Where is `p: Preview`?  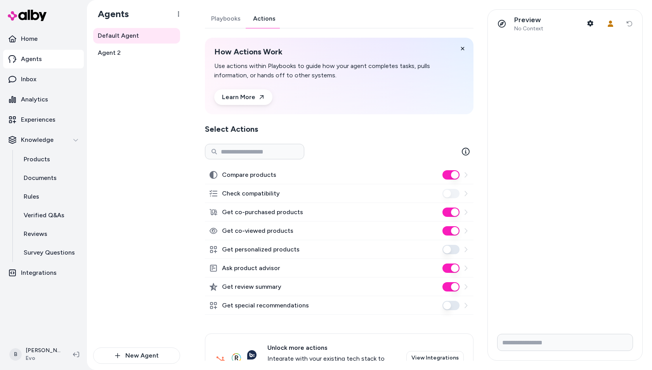
p: Preview is located at coordinates (529, 20).